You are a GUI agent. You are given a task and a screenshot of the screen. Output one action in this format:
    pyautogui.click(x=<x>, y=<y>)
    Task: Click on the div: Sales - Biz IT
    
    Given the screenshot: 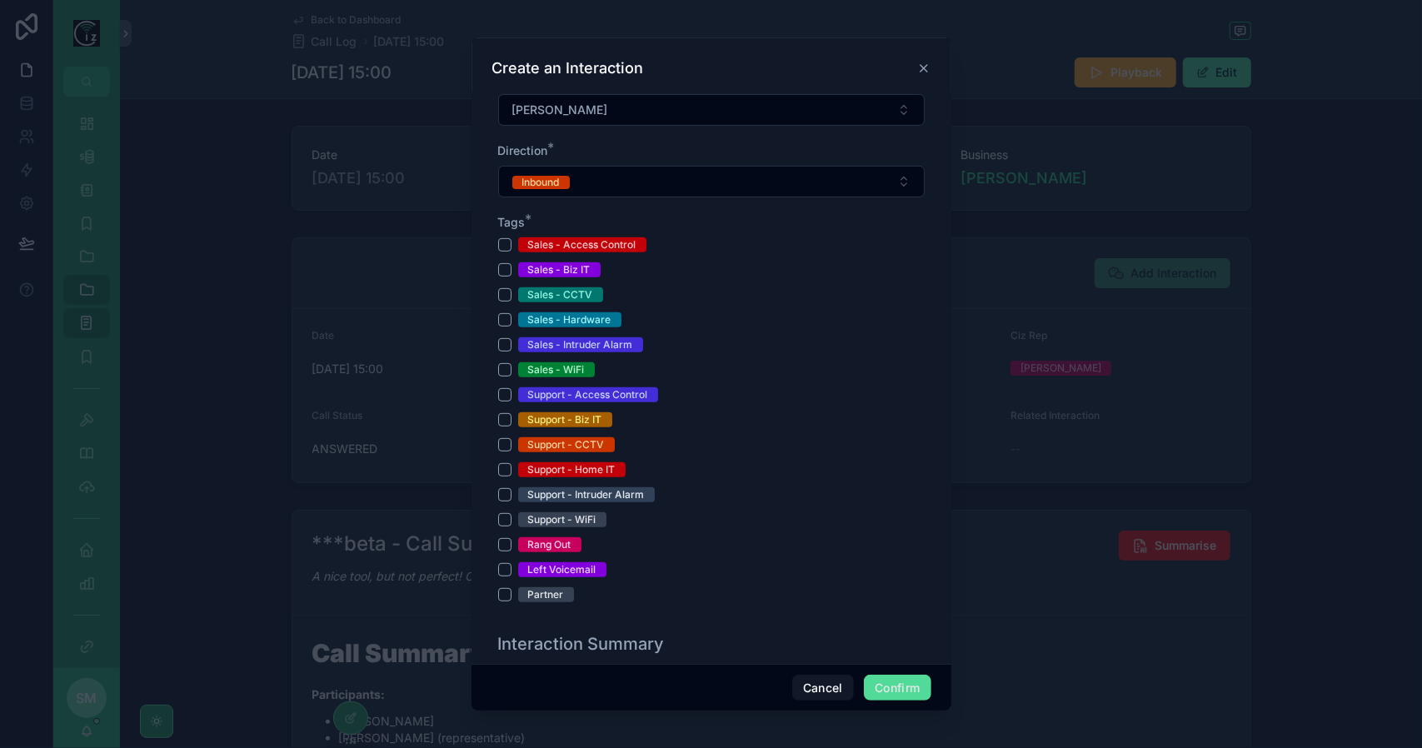 What is the action you would take?
    pyautogui.click(x=559, y=270)
    